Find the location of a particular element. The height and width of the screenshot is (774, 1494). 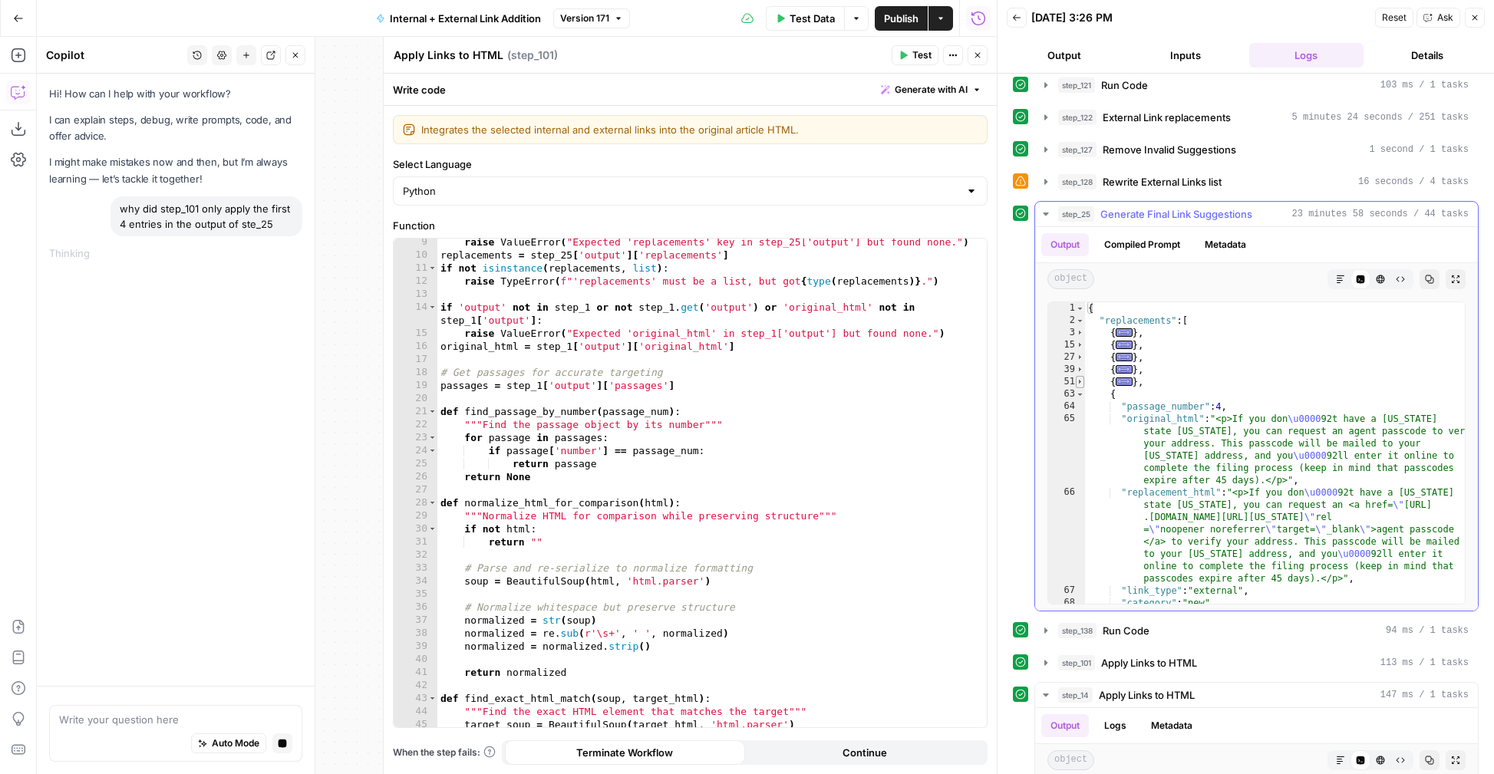

button: Logs is located at coordinates (1115, 726).